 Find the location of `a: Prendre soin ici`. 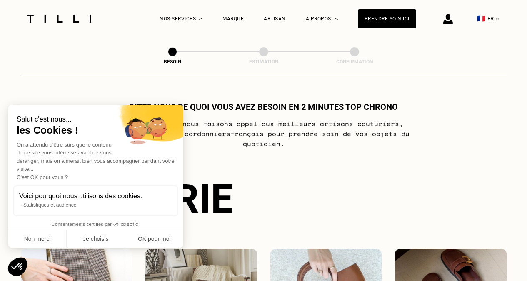

a: Prendre soin ici is located at coordinates (387, 19).